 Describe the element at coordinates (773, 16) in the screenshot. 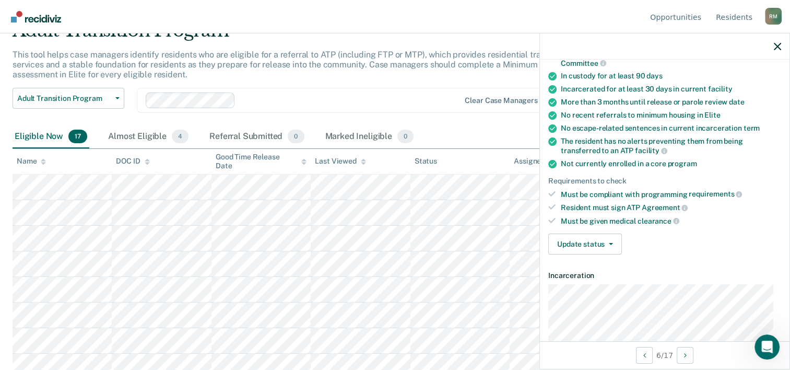

I see `div: R M` at that location.